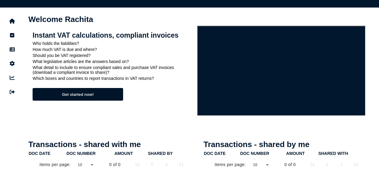  What do you see at coordinates (113, 62) in the screenshot?
I see `p: What legislative articles are the answers based on?` at bounding box center [113, 62].